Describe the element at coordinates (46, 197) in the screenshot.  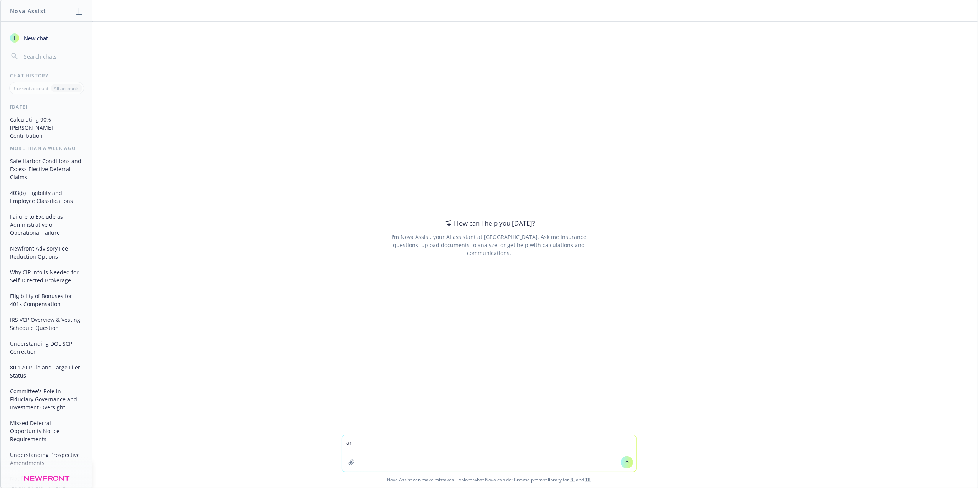
I see `button: 403(b) Eligibility and Employee Classifications` at that location.